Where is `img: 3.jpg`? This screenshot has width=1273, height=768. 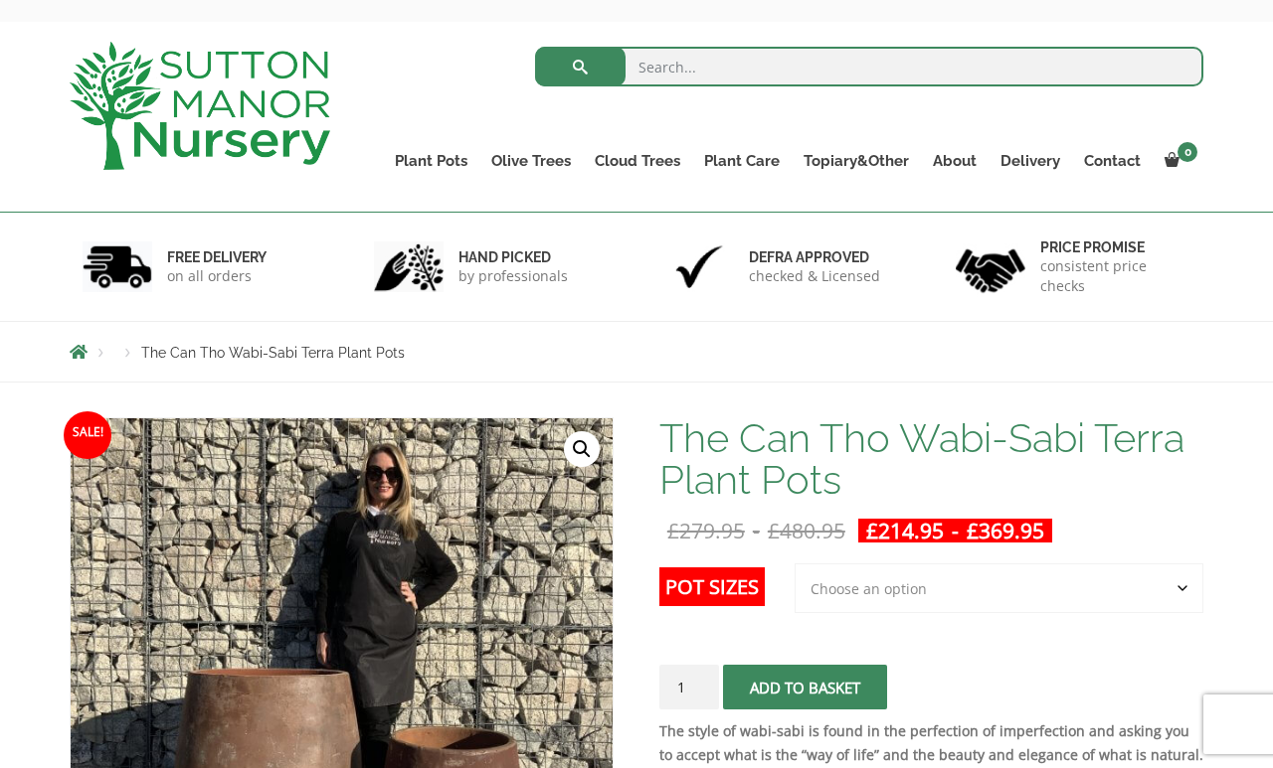 img: 3.jpg is located at coordinates (699, 266).